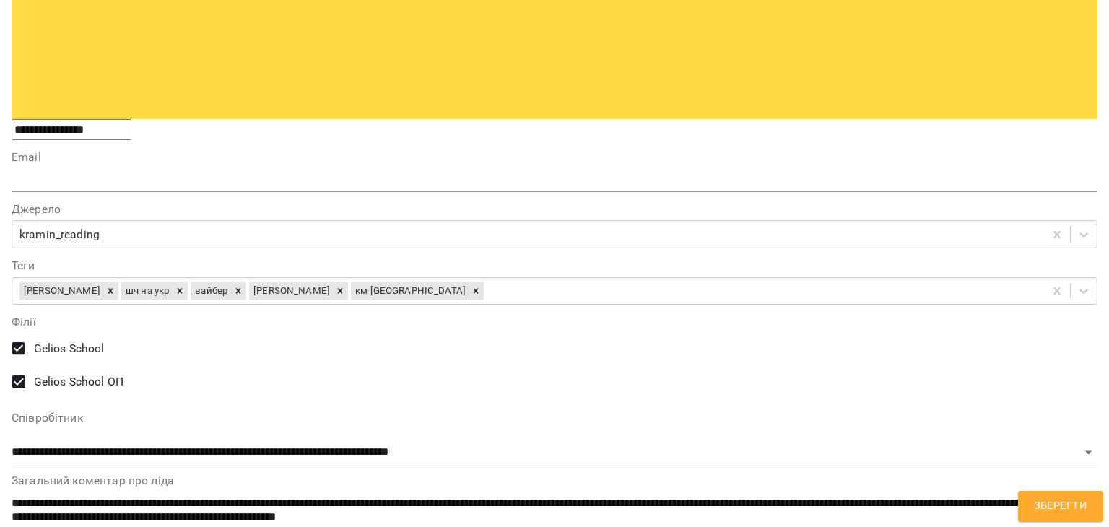  I want to click on label: Email, so click(554, 157).